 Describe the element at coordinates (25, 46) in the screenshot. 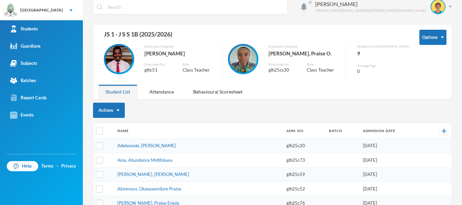

I see `div: Guardians` at that location.